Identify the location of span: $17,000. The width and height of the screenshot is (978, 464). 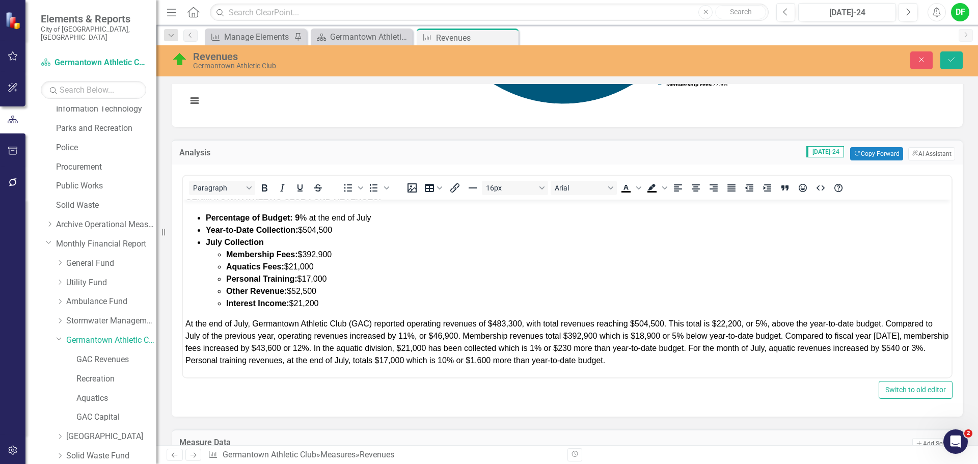
(93, 79).